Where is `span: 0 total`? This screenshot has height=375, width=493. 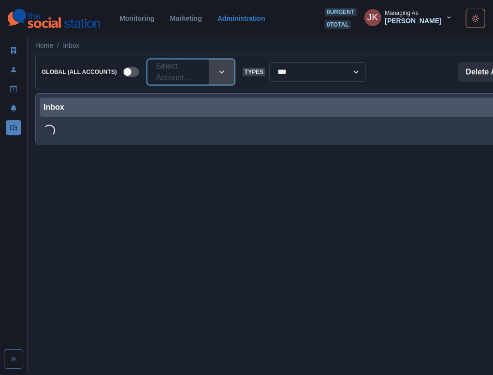
span: 0 total is located at coordinates (338, 25).